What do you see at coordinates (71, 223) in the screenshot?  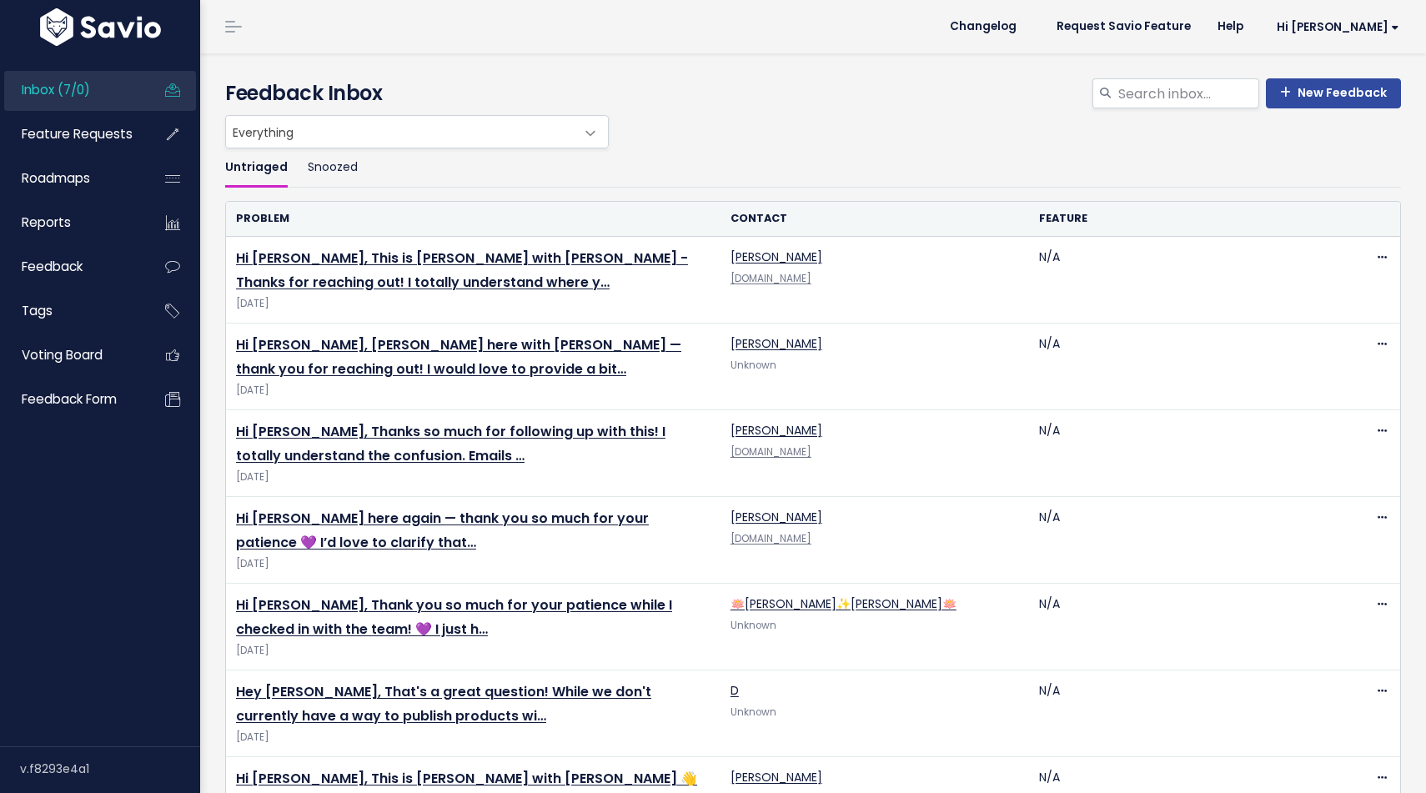 I see `a: Reports` at bounding box center [71, 223].